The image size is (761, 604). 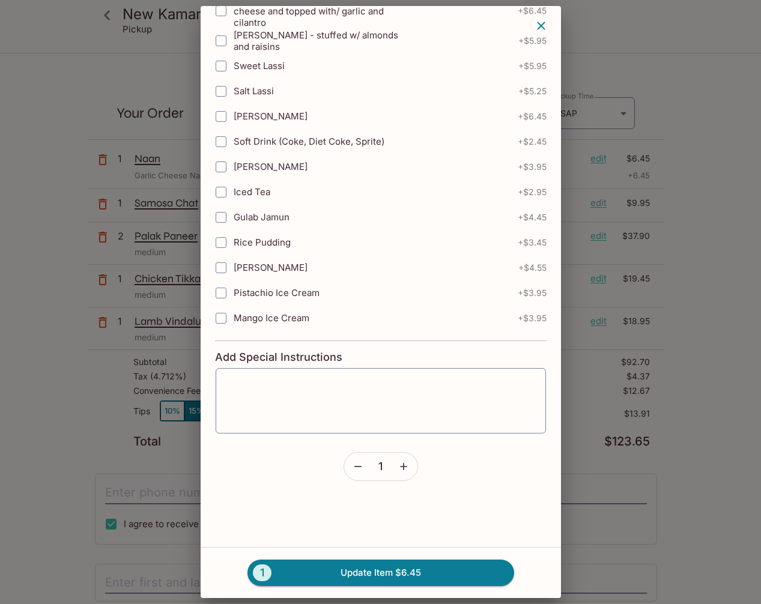 What do you see at coordinates (381, 357) in the screenshot?
I see `h4: Add Special Instructions` at bounding box center [381, 357].